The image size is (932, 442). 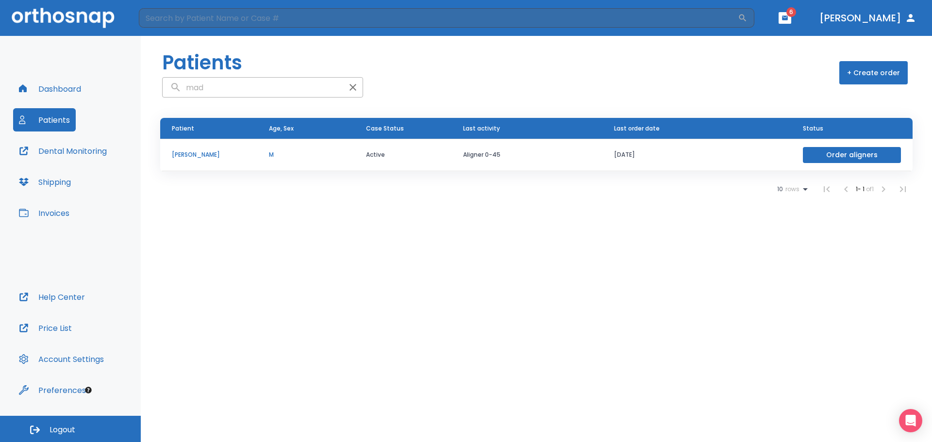 I want to click on div: Tooltip anchor, so click(x=88, y=390).